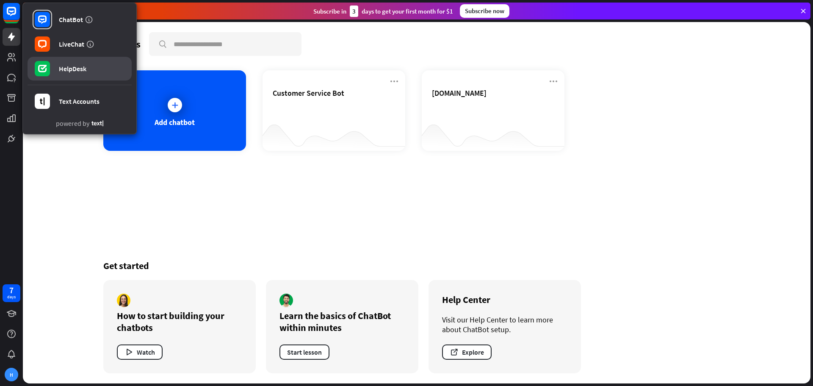  What do you see at coordinates (140, 352) in the screenshot?
I see `button: Watch` at bounding box center [140, 352].